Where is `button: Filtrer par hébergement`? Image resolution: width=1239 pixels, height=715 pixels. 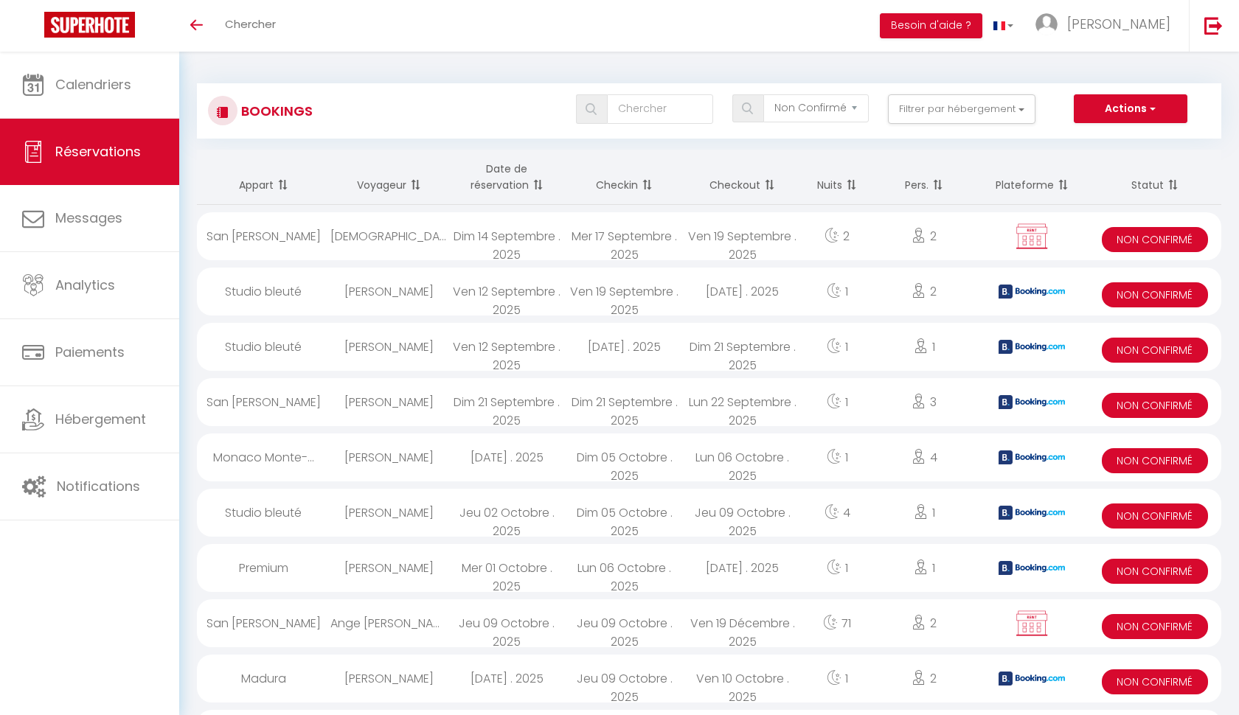
button: Filtrer par hébergement is located at coordinates (962, 109).